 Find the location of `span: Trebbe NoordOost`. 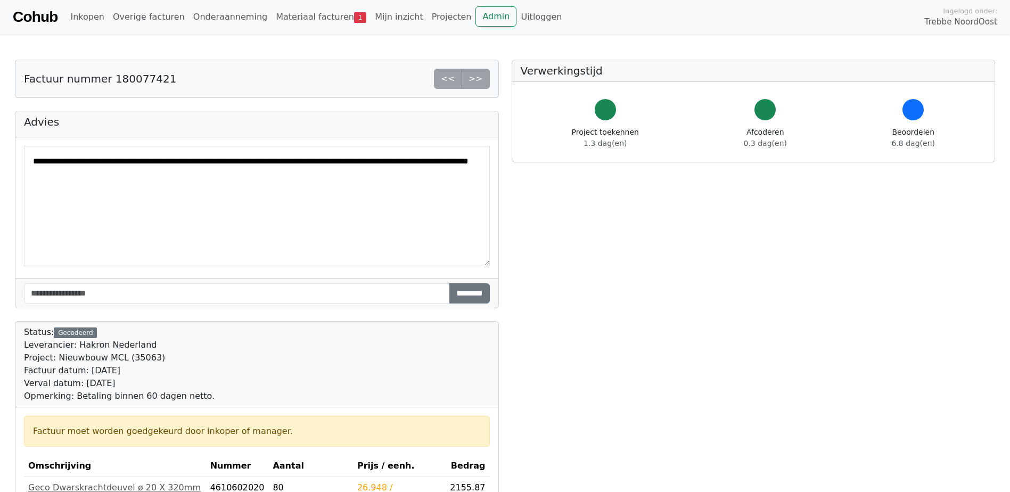

span: Trebbe NoordOost is located at coordinates (961, 22).